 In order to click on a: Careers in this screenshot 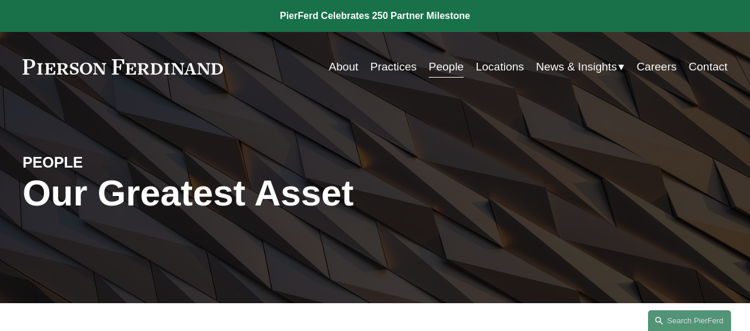, I will do `click(657, 67)`.